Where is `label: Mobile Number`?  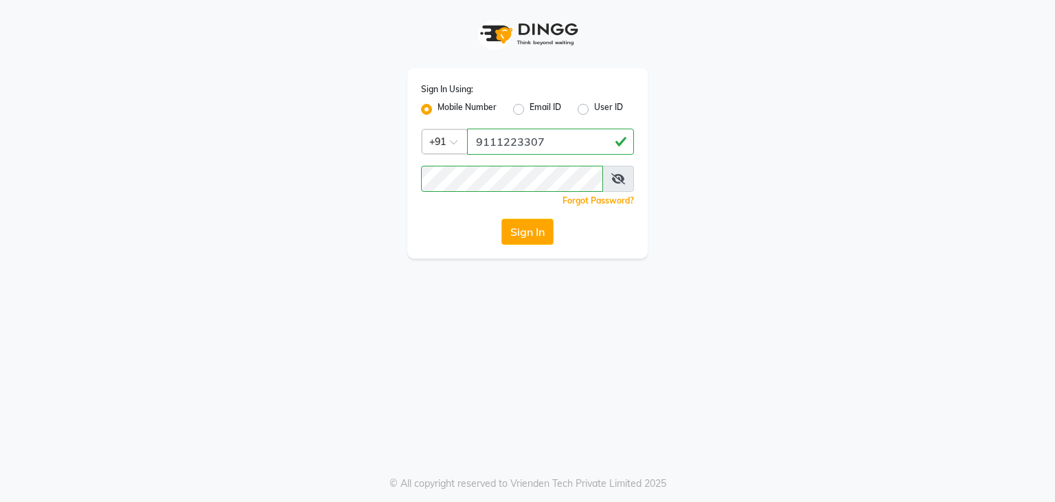 label: Mobile Number is located at coordinates (467, 109).